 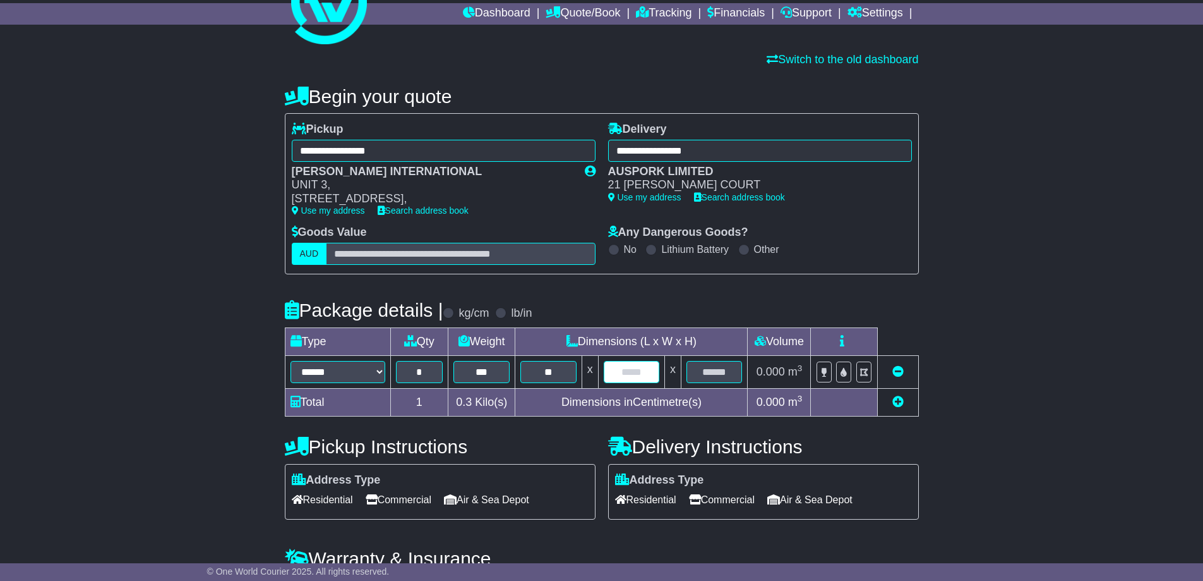 I want to click on a: Support, so click(x=806, y=14).